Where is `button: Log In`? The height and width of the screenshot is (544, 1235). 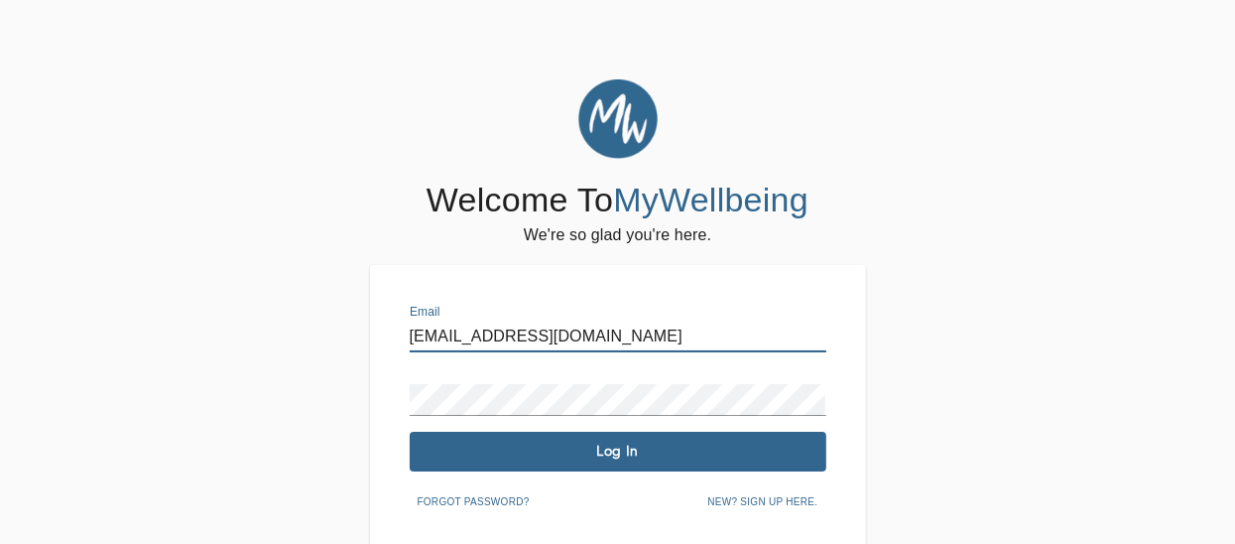
button: Log In is located at coordinates (618, 451).